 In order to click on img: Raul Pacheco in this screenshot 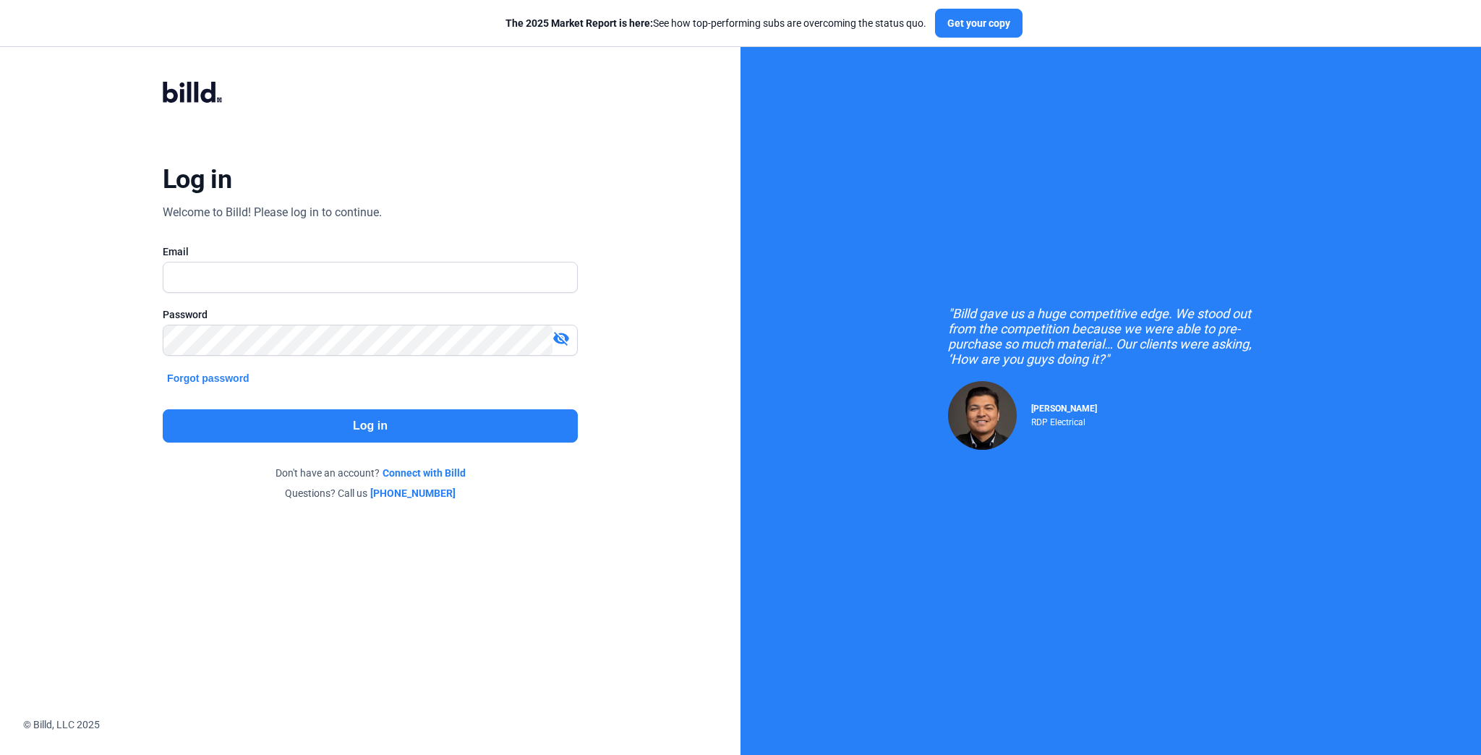, I will do `click(982, 415)`.